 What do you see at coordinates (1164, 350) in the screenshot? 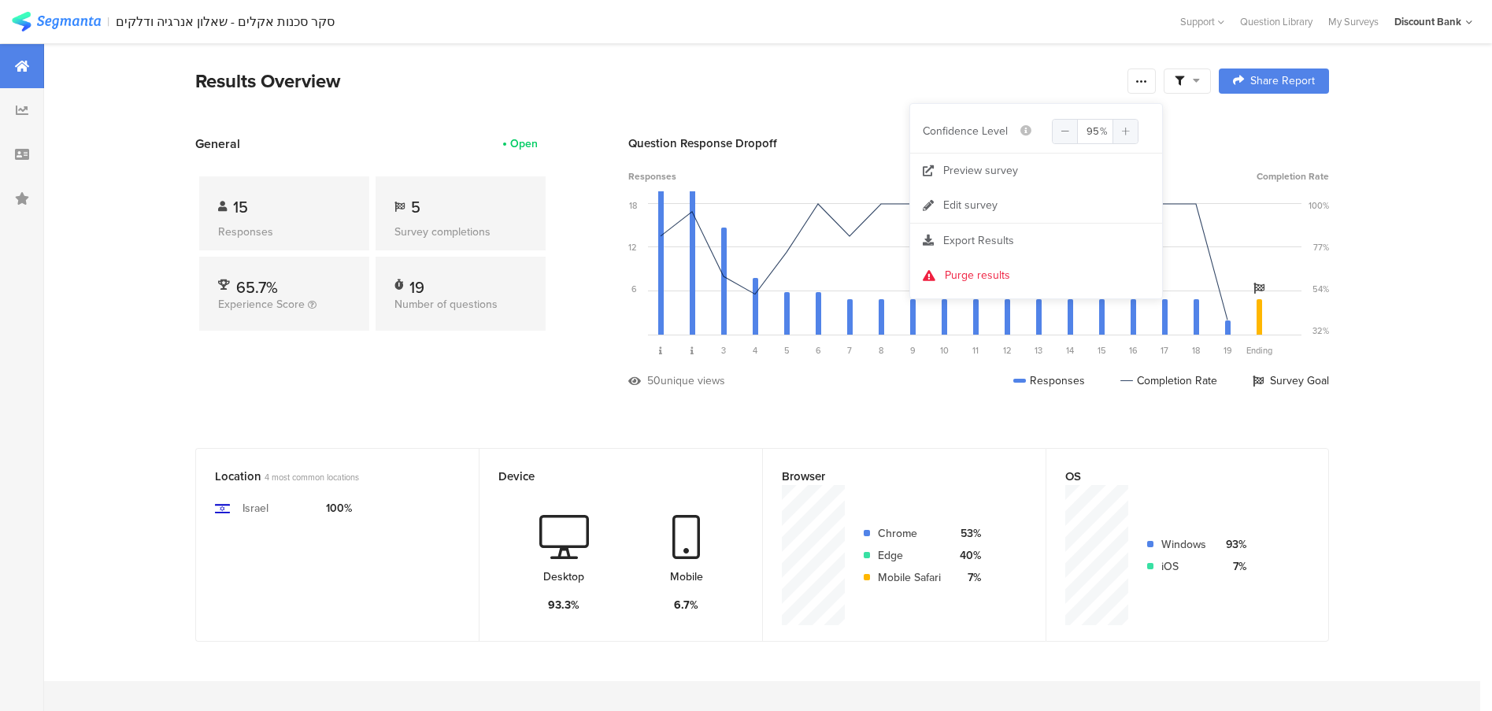
I see `span: 17` at bounding box center [1164, 350].